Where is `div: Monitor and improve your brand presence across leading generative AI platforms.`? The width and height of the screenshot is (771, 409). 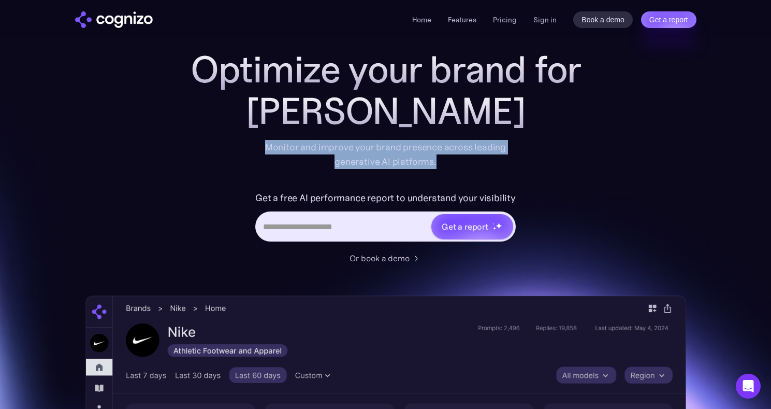
div: Monitor and improve your brand presence across leading generative AI platforms. is located at coordinates (386, 154).